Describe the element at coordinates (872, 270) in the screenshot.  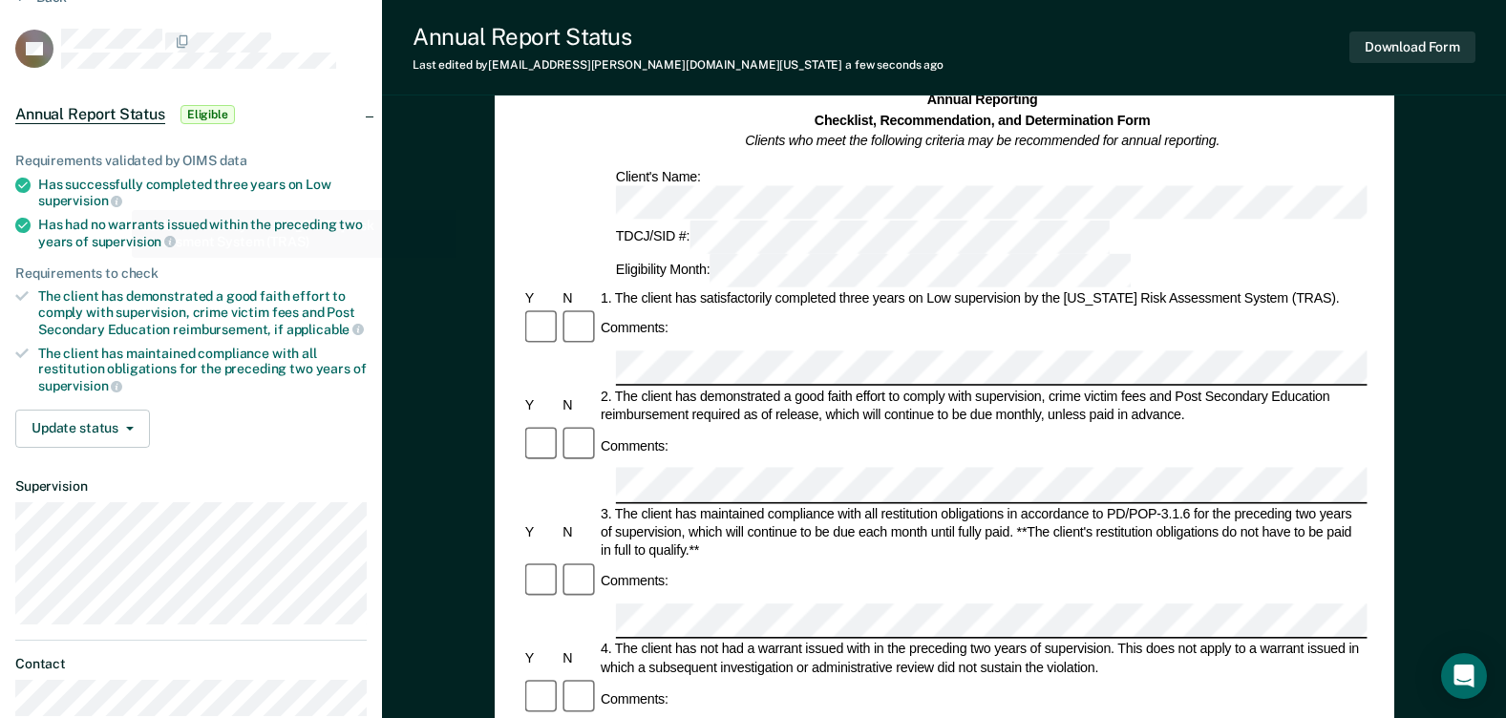
I see `div: Eligibility Month:` at that location.